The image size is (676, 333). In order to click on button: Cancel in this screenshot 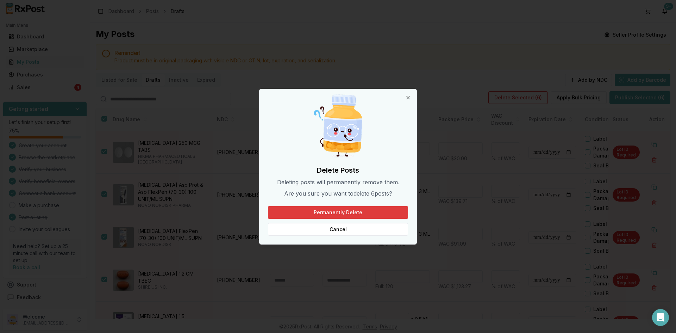, I will do `click(338, 229)`.